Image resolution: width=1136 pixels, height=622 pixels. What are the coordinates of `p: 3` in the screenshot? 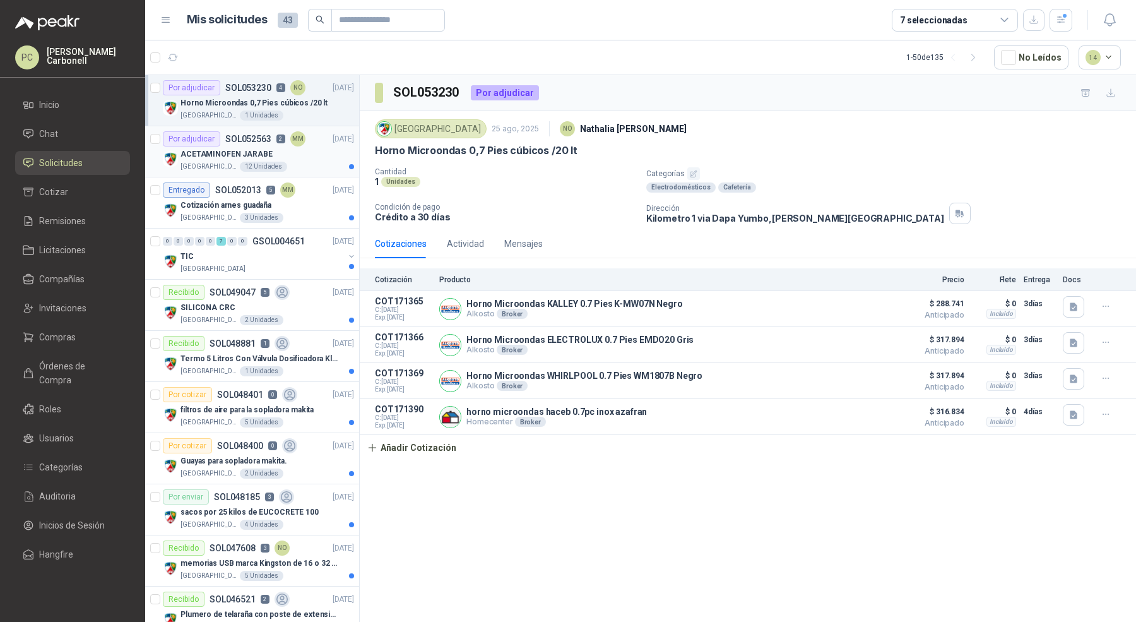 It's located at (265, 548).